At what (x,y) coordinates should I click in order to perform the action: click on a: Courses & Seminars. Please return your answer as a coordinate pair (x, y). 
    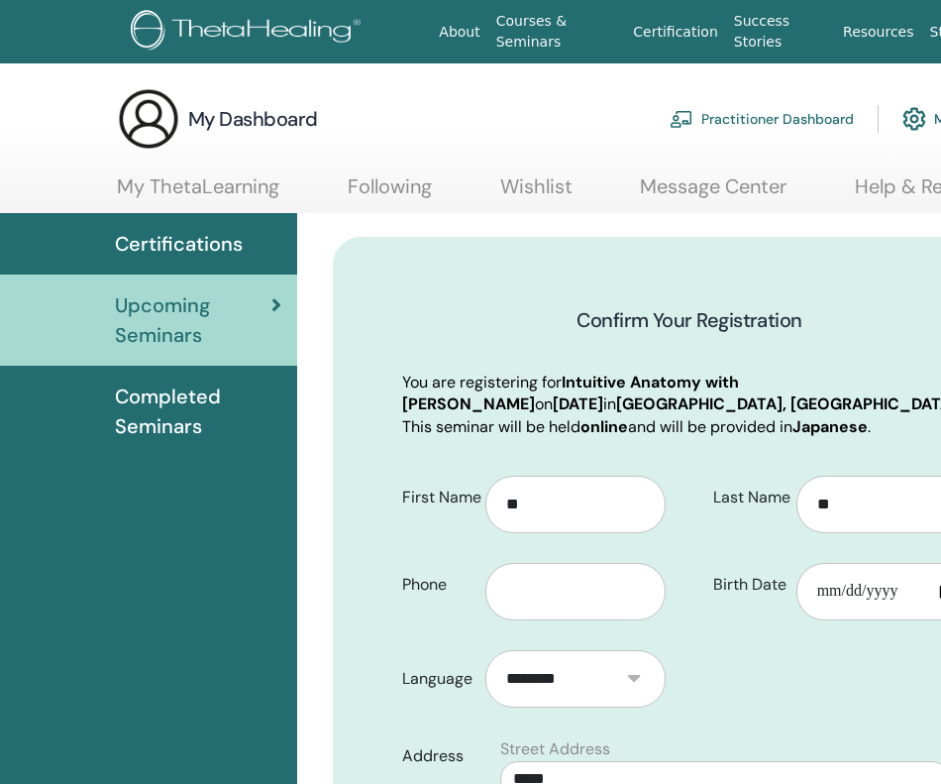
    Looking at the image, I should click on (557, 32).